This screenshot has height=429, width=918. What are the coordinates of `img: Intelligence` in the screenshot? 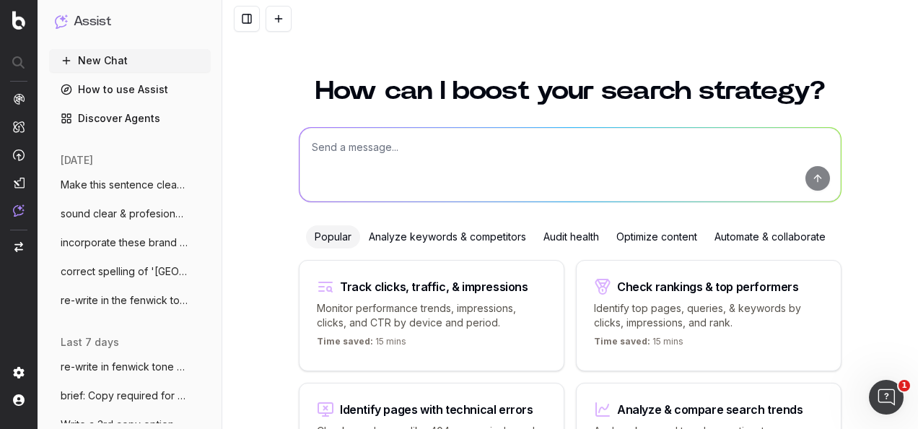 It's located at (19, 126).